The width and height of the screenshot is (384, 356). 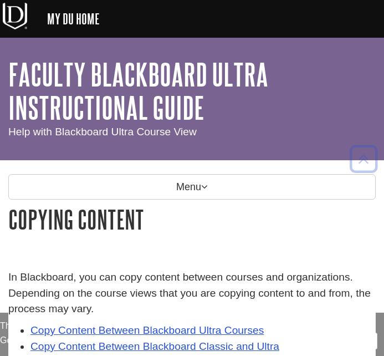 What do you see at coordinates (192, 187) in the screenshot?
I see `p: Menu` at bounding box center [192, 187].